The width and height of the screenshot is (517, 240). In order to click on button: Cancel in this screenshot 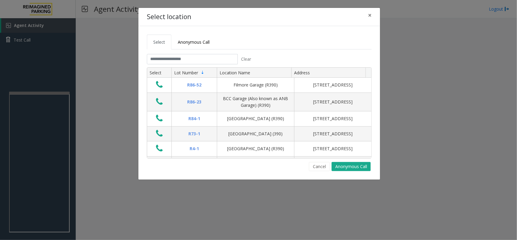, I will do `click(319, 166)`.